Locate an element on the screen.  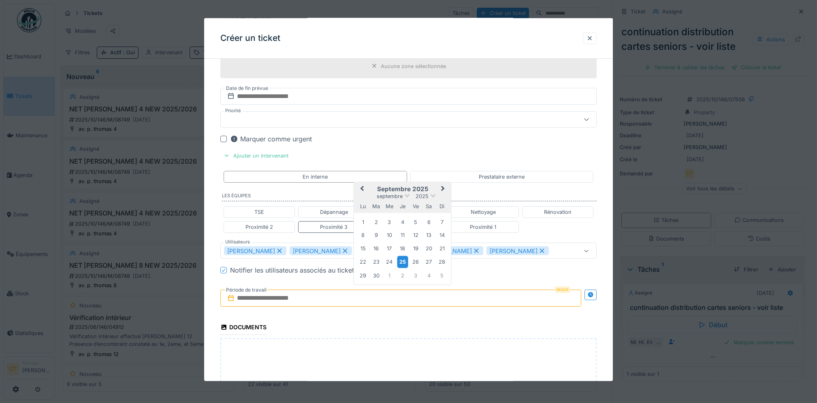
span: 2025 is located at coordinates (422, 196).